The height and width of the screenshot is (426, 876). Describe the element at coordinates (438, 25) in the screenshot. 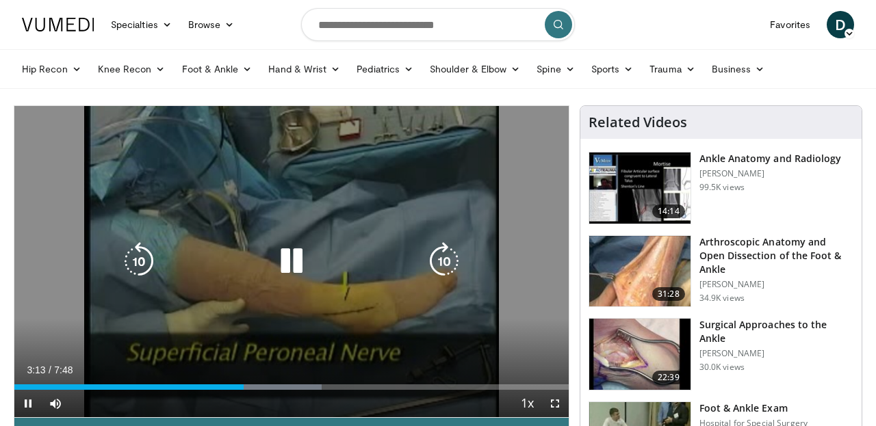

I see `input: Search topics, interventions` at that location.